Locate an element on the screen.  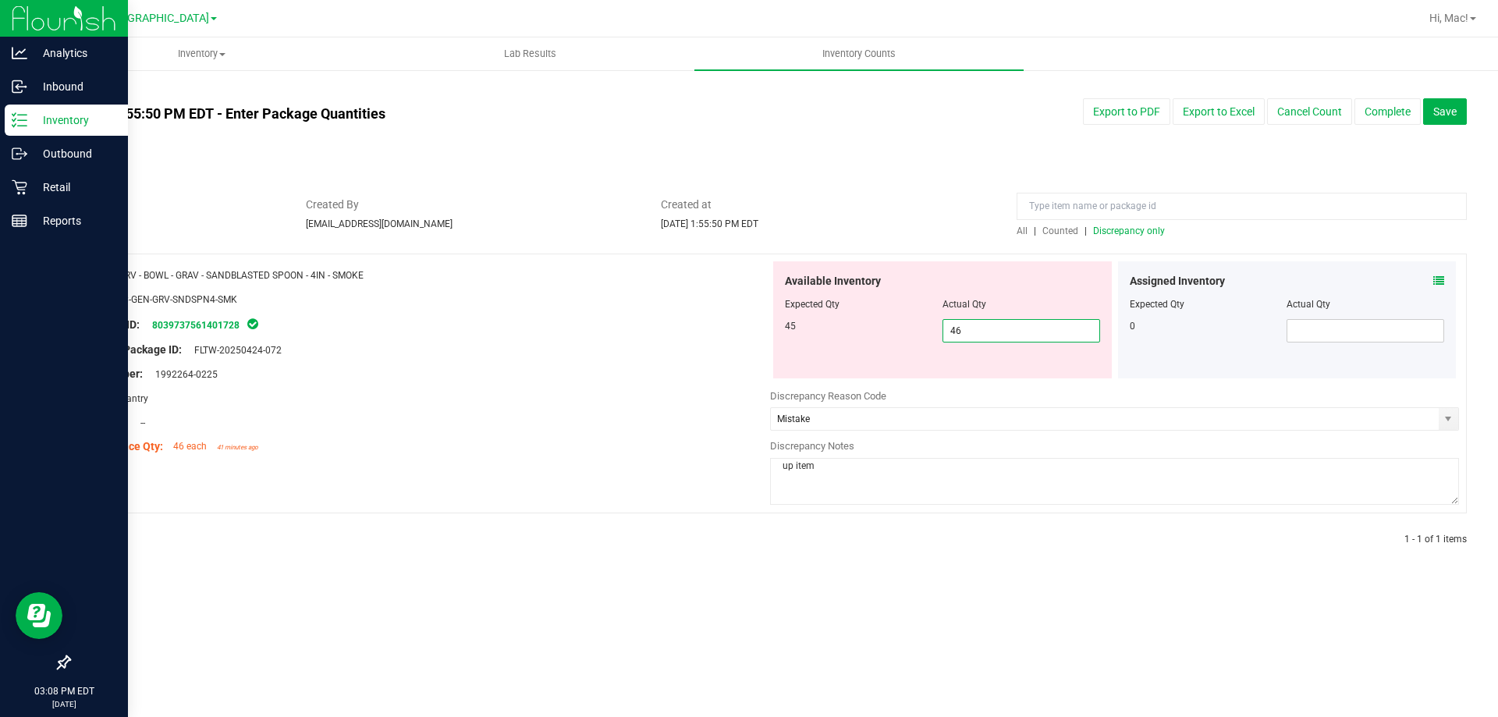
span: Inventory is located at coordinates (201, 54).